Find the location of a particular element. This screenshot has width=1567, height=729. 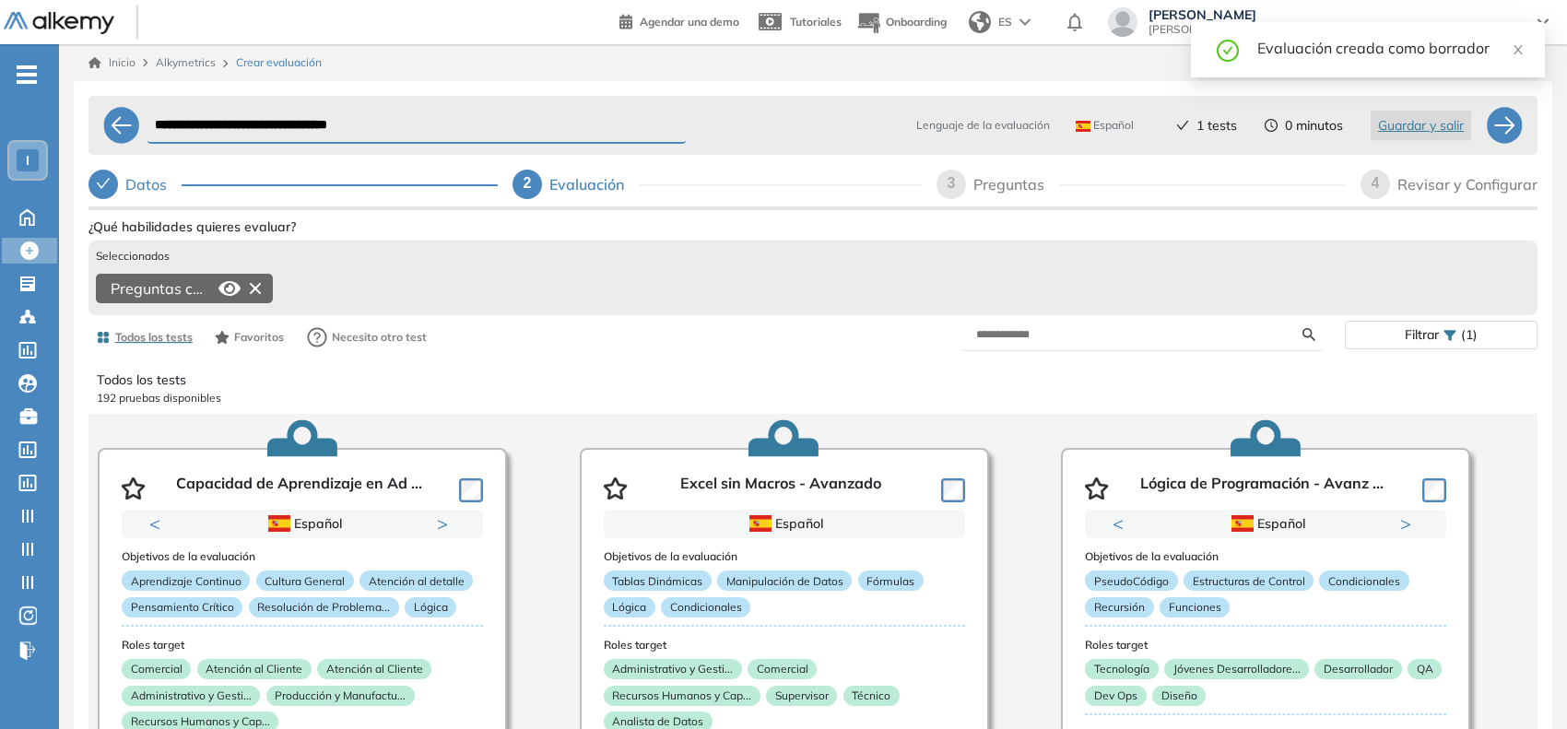

div: Evaluación is located at coordinates (594, 184).